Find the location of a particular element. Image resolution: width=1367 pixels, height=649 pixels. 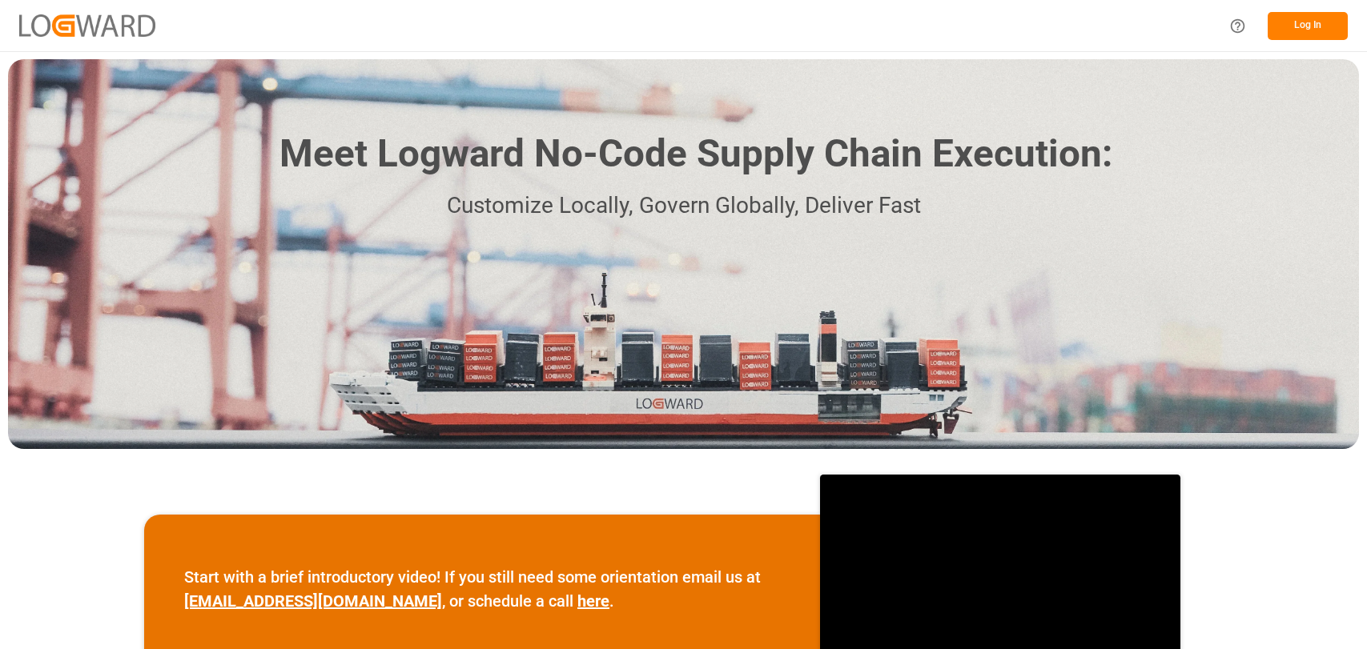

h1: Meet Logward No-Code Supply Chain Execution: is located at coordinates (696, 154).